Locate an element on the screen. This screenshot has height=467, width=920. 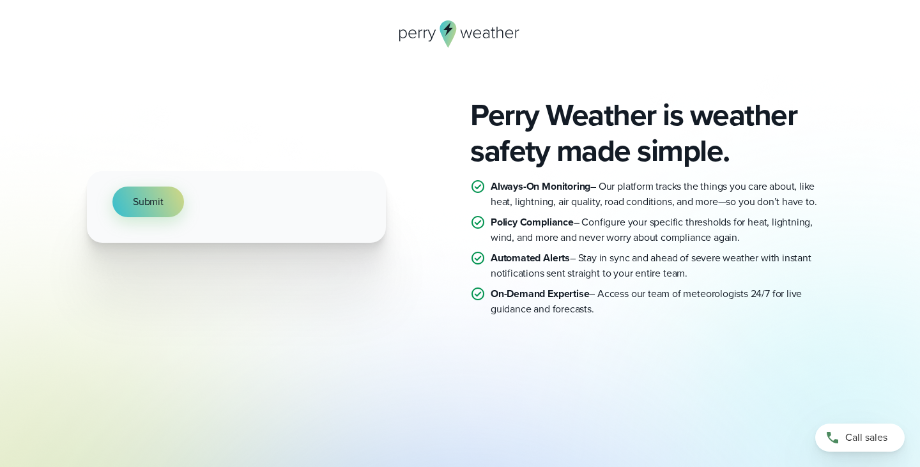
button: Submit is located at coordinates (148, 202).